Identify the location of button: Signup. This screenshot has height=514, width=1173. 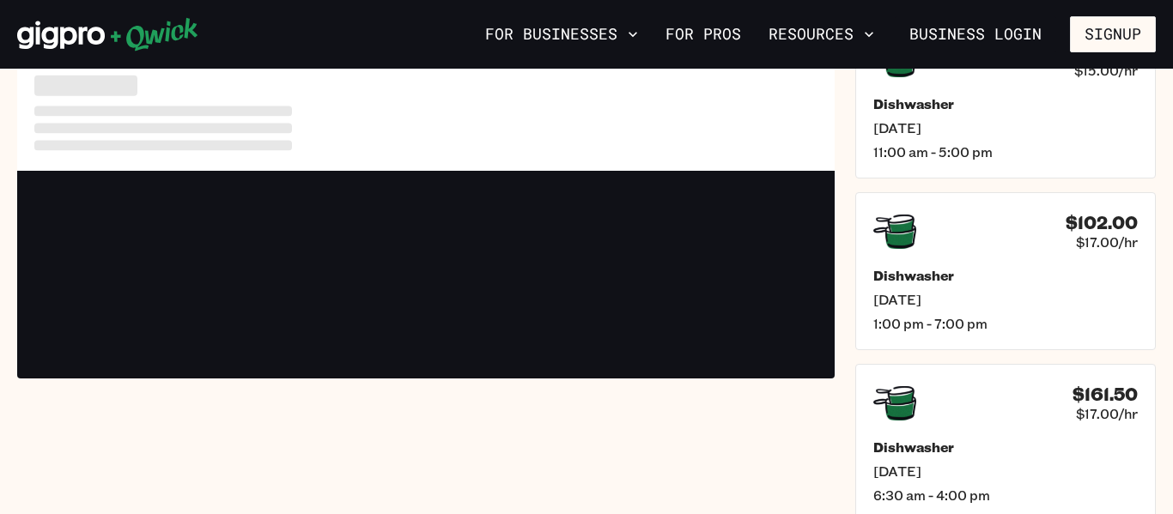
(1113, 34).